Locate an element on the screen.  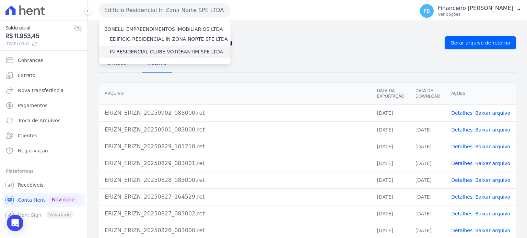
span: FB is located at coordinates (427, 11).